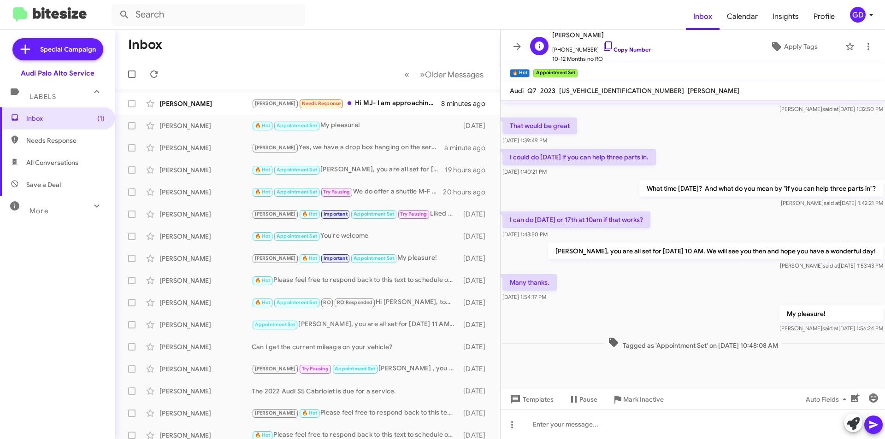  Describe the element at coordinates (327, 302) in the screenshot. I see `span: RO` at that location.